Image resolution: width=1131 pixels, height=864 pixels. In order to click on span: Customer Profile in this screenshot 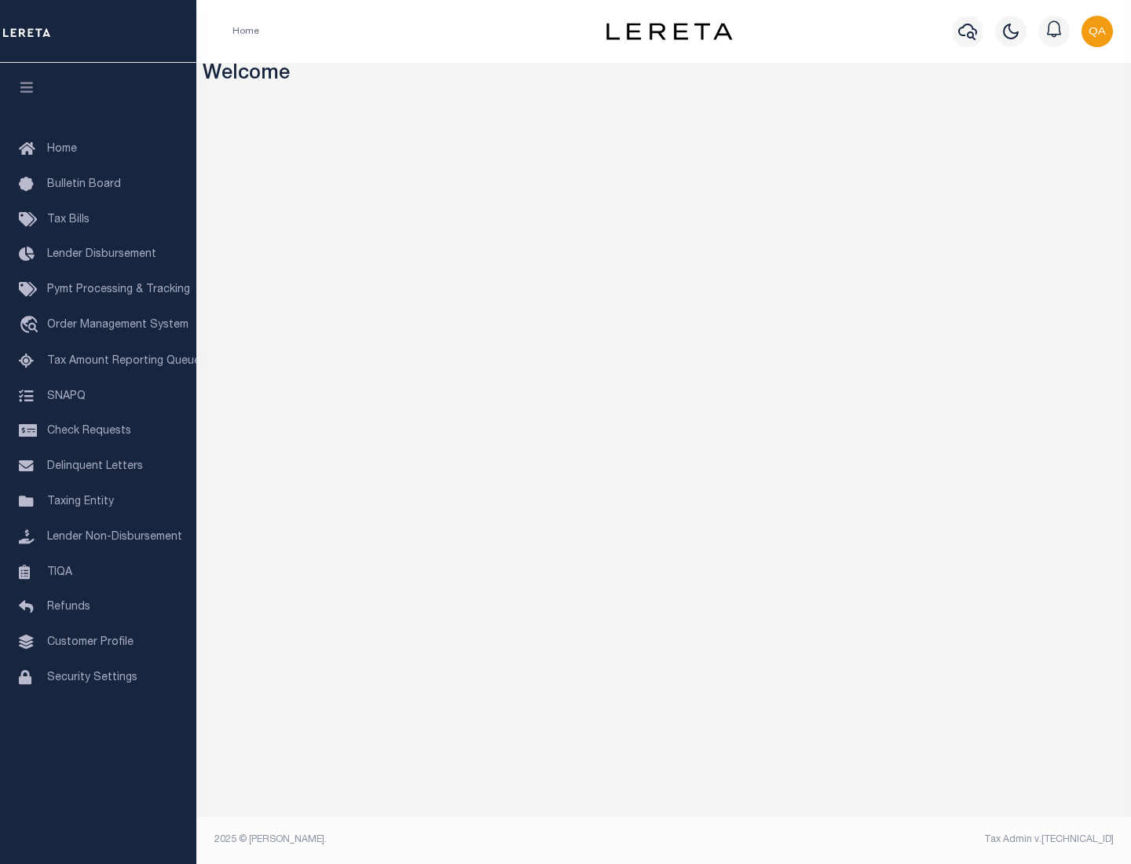, I will do `click(90, 642)`.